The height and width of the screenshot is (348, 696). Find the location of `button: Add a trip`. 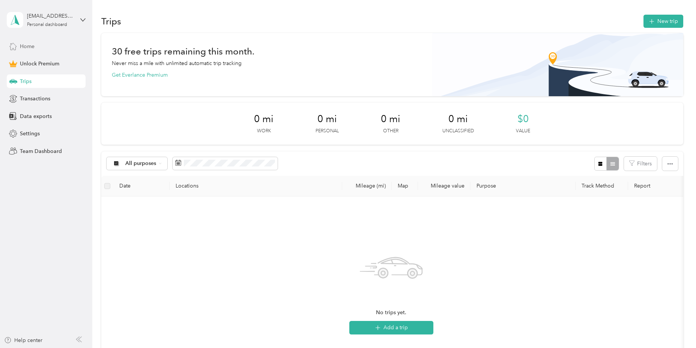

button: Add a trip is located at coordinates (392, 327).